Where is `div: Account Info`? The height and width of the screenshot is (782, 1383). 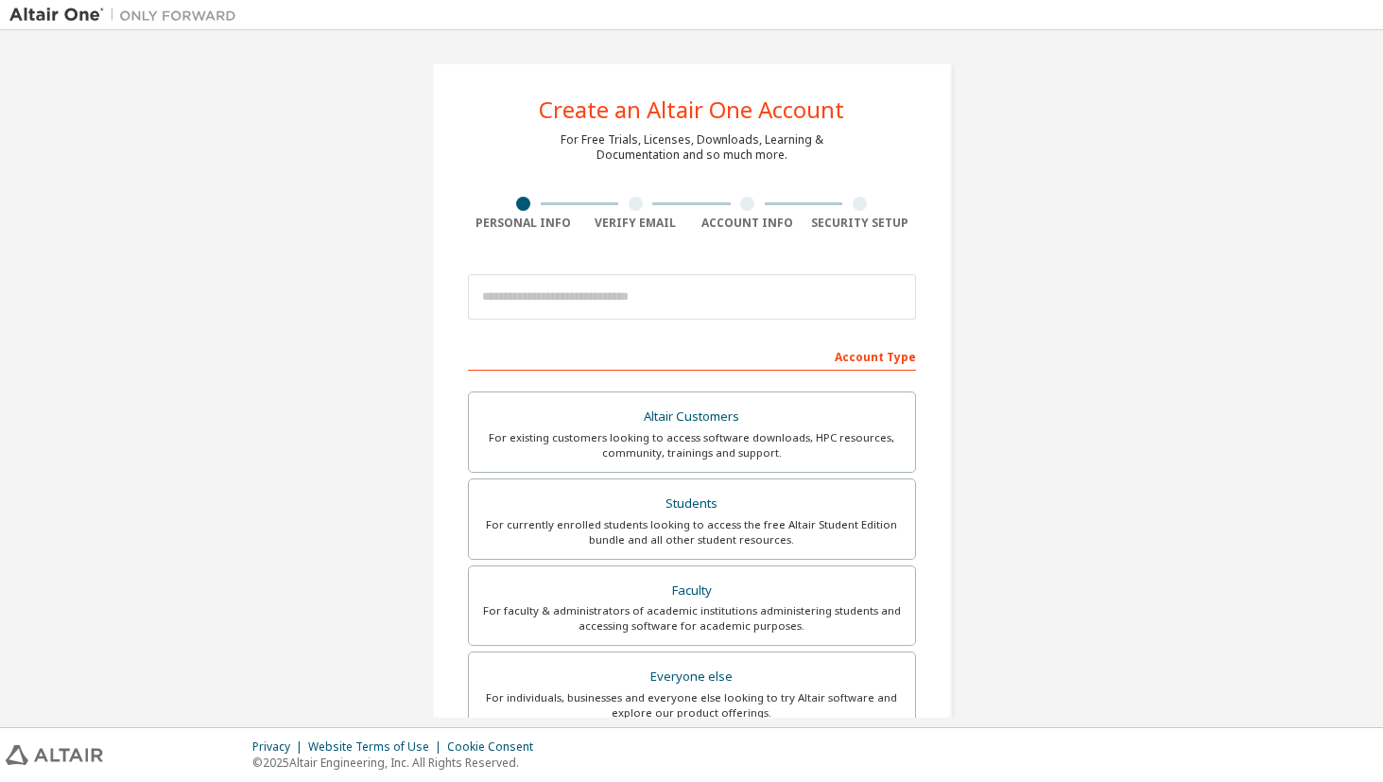 div: Account Info is located at coordinates (748, 223).